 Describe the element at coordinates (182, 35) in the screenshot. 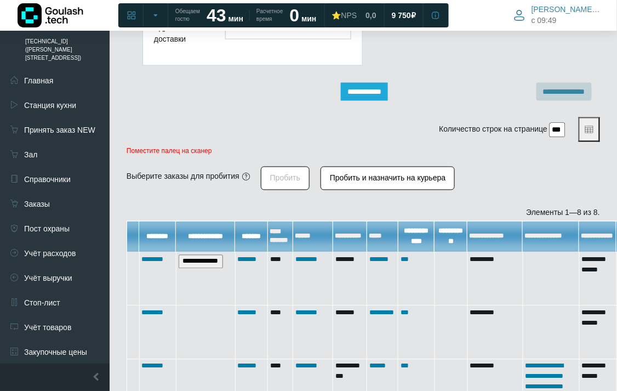

I see `div: Адрес доставки` at that location.